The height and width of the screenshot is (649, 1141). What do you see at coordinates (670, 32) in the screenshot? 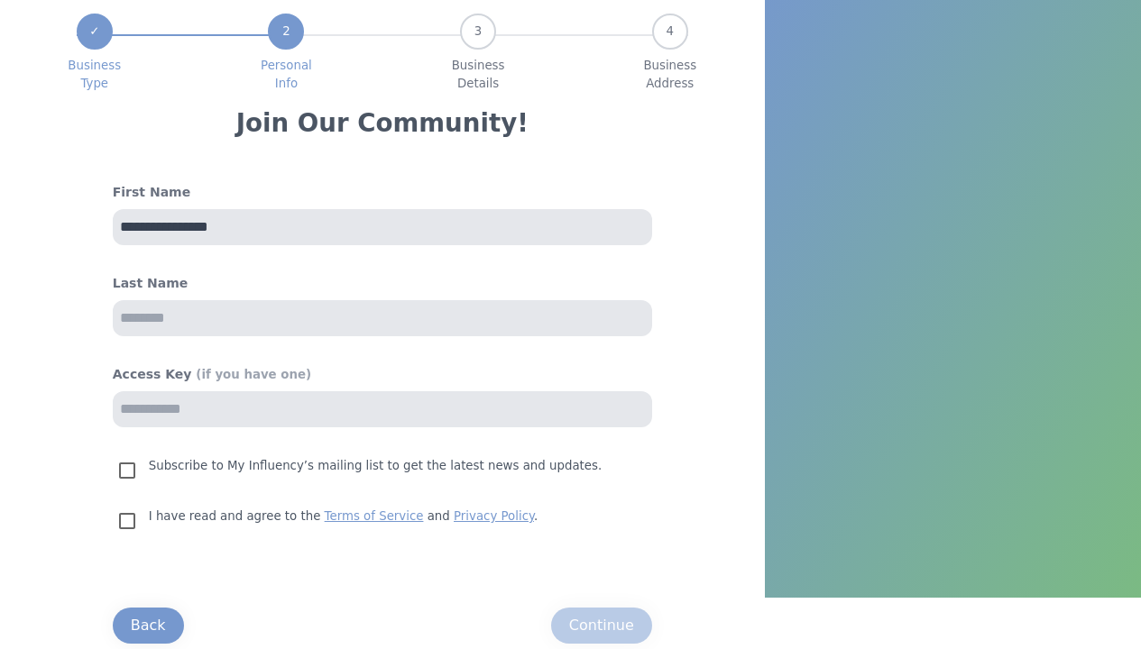
I see `div: 4` at bounding box center [670, 32].